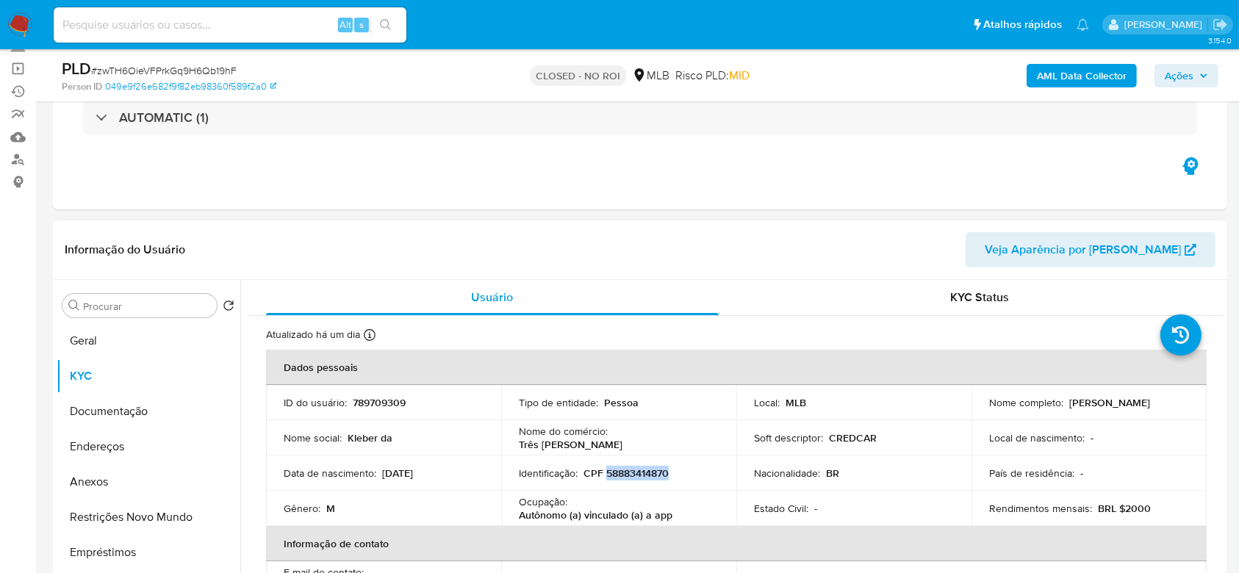 The height and width of the screenshot is (573, 1239). I want to click on p: MLB, so click(796, 403).